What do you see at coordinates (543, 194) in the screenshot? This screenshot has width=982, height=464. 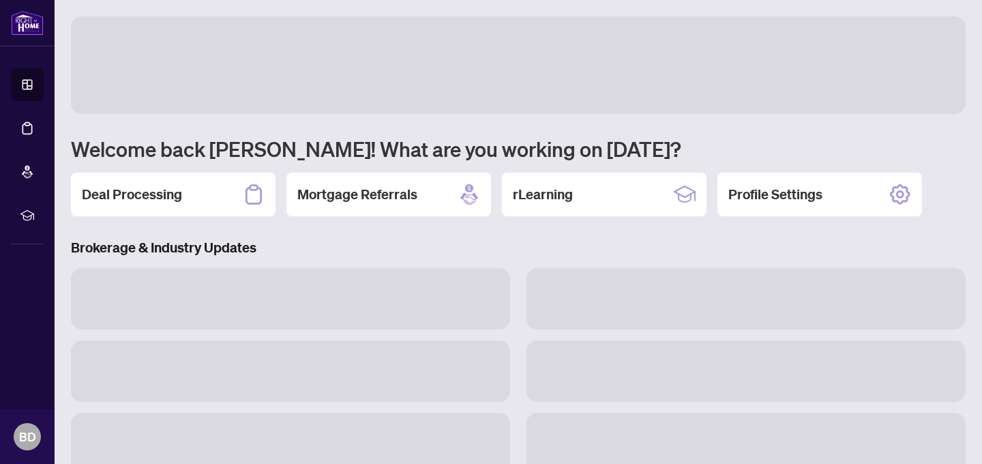 I see `h2: rLearning` at bounding box center [543, 194].